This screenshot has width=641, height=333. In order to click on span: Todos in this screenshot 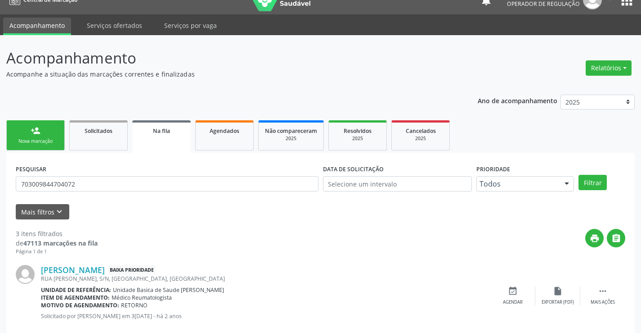, I will do `click(518, 184)`.